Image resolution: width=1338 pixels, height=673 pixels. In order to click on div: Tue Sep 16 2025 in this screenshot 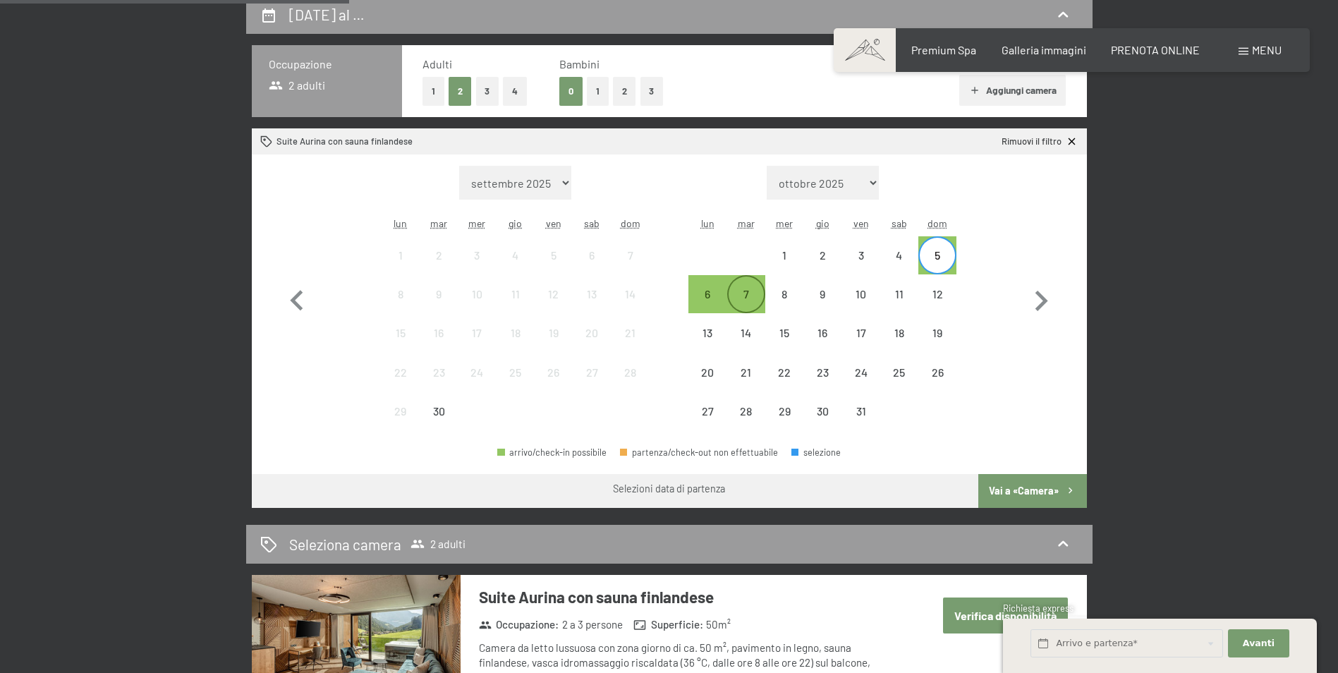, I will do `click(439, 333)`.